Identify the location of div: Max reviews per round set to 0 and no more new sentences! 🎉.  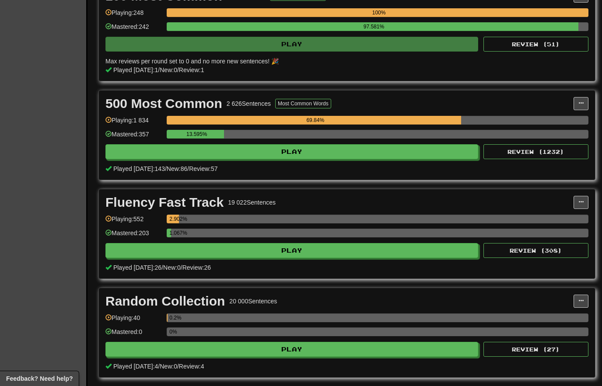
(344, 61).